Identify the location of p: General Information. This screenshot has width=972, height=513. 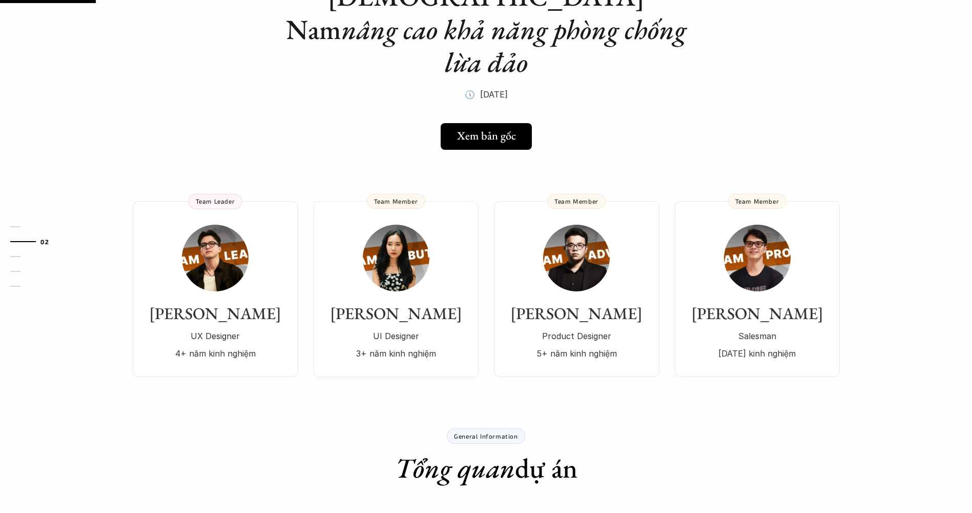
(486, 436).